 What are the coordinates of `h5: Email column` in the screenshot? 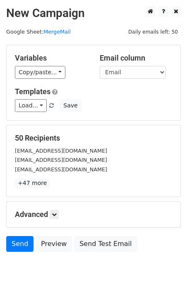 It's located at (136, 58).